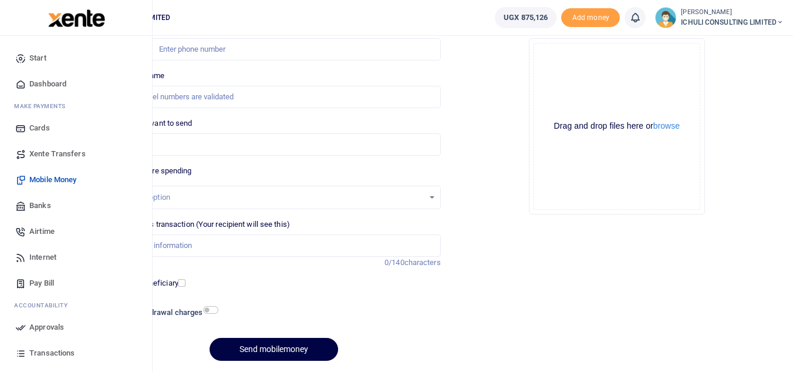 The image size is (793, 372). Describe the element at coordinates (526, 18) in the screenshot. I see `span: UGX 875,126` at that location.